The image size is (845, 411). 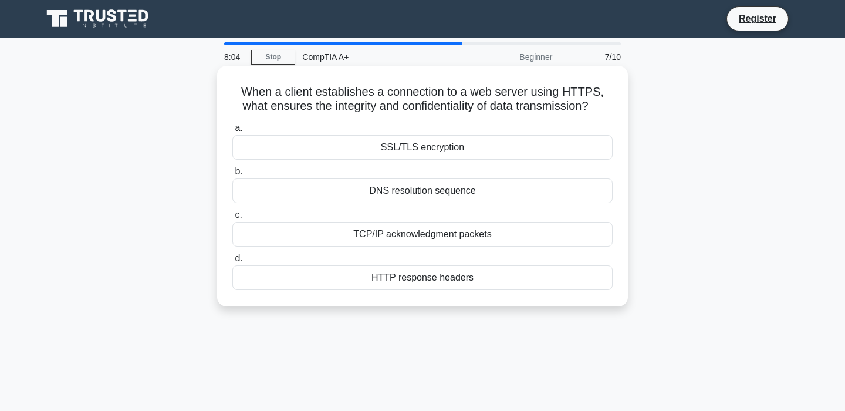 I want to click on span: b., so click(x=238, y=171).